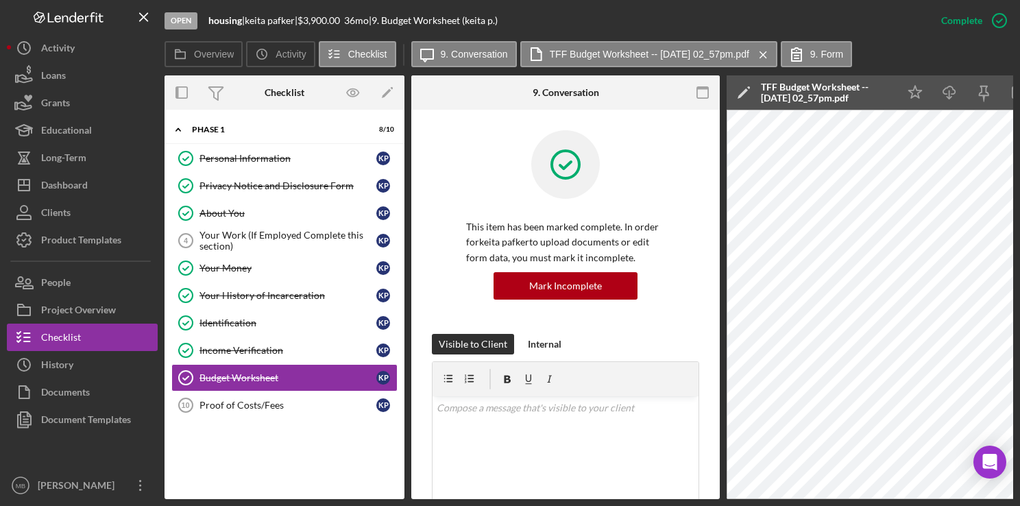 The height and width of the screenshot is (506, 1020). What do you see at coordinates (82, 420) in the screenshot?
I see `button: Document Templates` at bounding box center [82, 420].